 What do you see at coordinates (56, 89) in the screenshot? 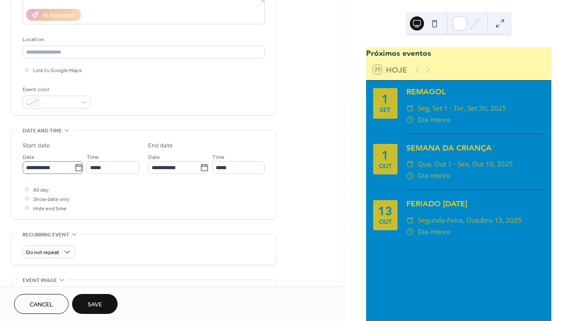
I see `div: Event color` at bounding box center [56, 89].